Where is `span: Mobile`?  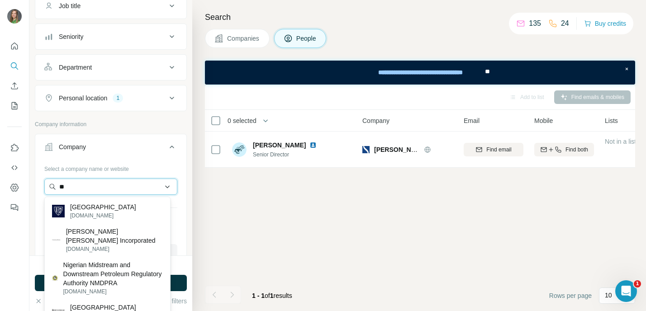
span: Mobile is located at coordinates (543, 121).